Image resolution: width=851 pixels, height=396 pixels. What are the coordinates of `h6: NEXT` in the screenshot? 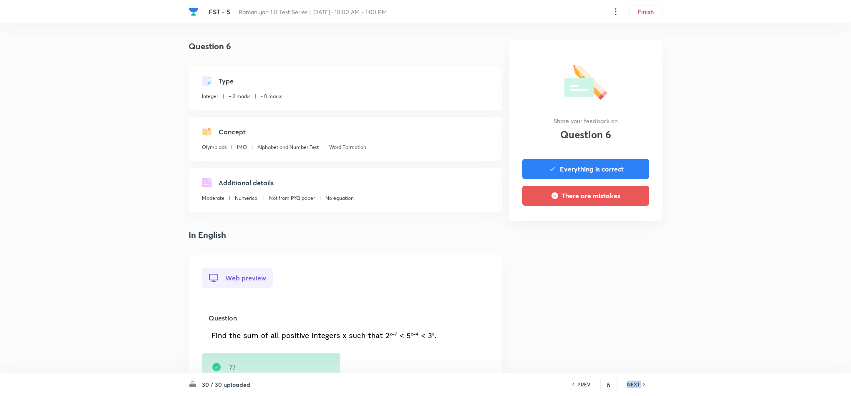 It's located at (633, 384).